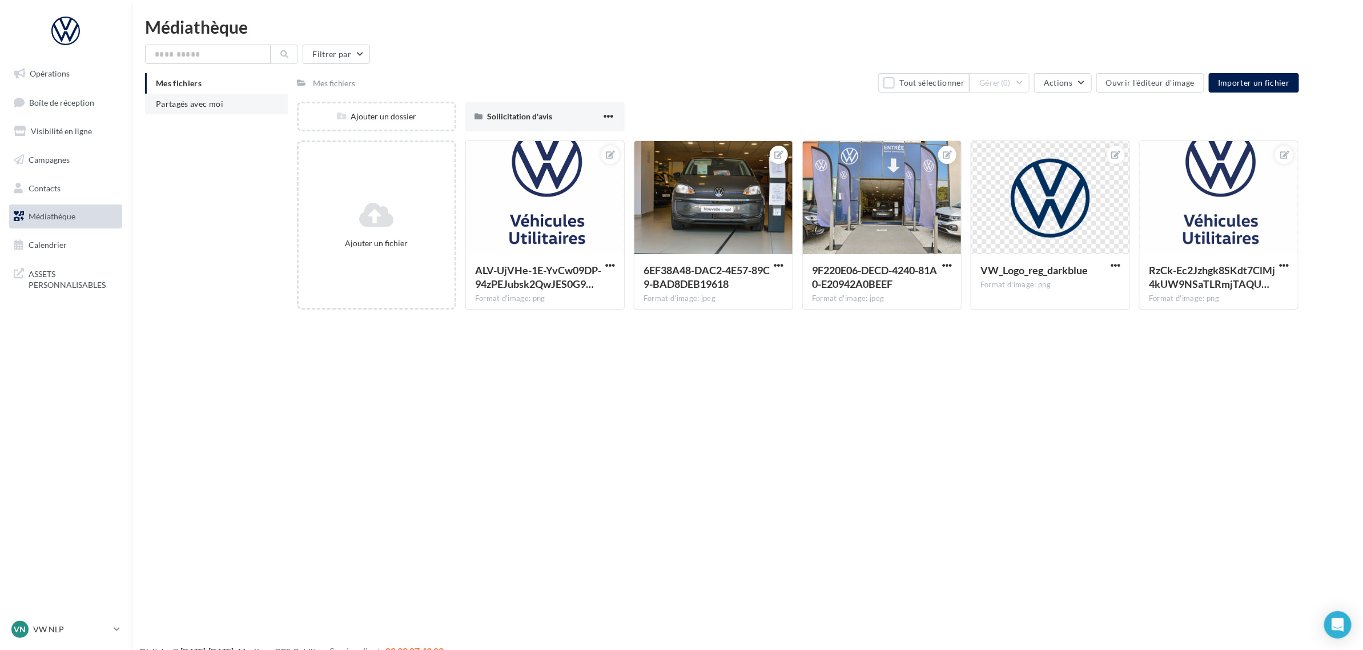 Image resolution: width=1363 pixels, height=650 pixels. What do you see at coordinates (52, 216) in the screenshot?
I see `span: Médiathèque` at bounding box center [52, 216].